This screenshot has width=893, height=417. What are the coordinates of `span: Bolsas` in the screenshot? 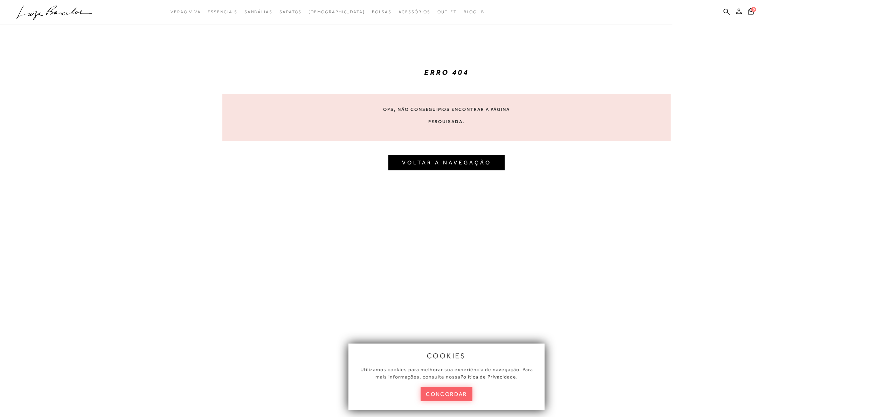 It's located at (382, 12).